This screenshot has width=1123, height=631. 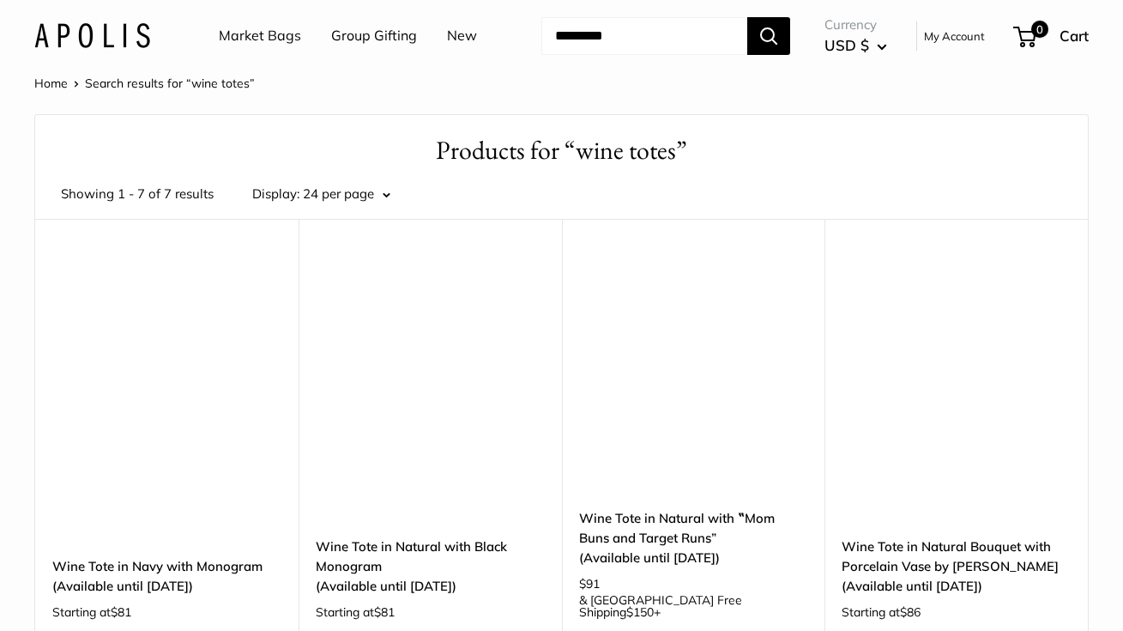 I want to click on a: New, so click(x=462, y=36).